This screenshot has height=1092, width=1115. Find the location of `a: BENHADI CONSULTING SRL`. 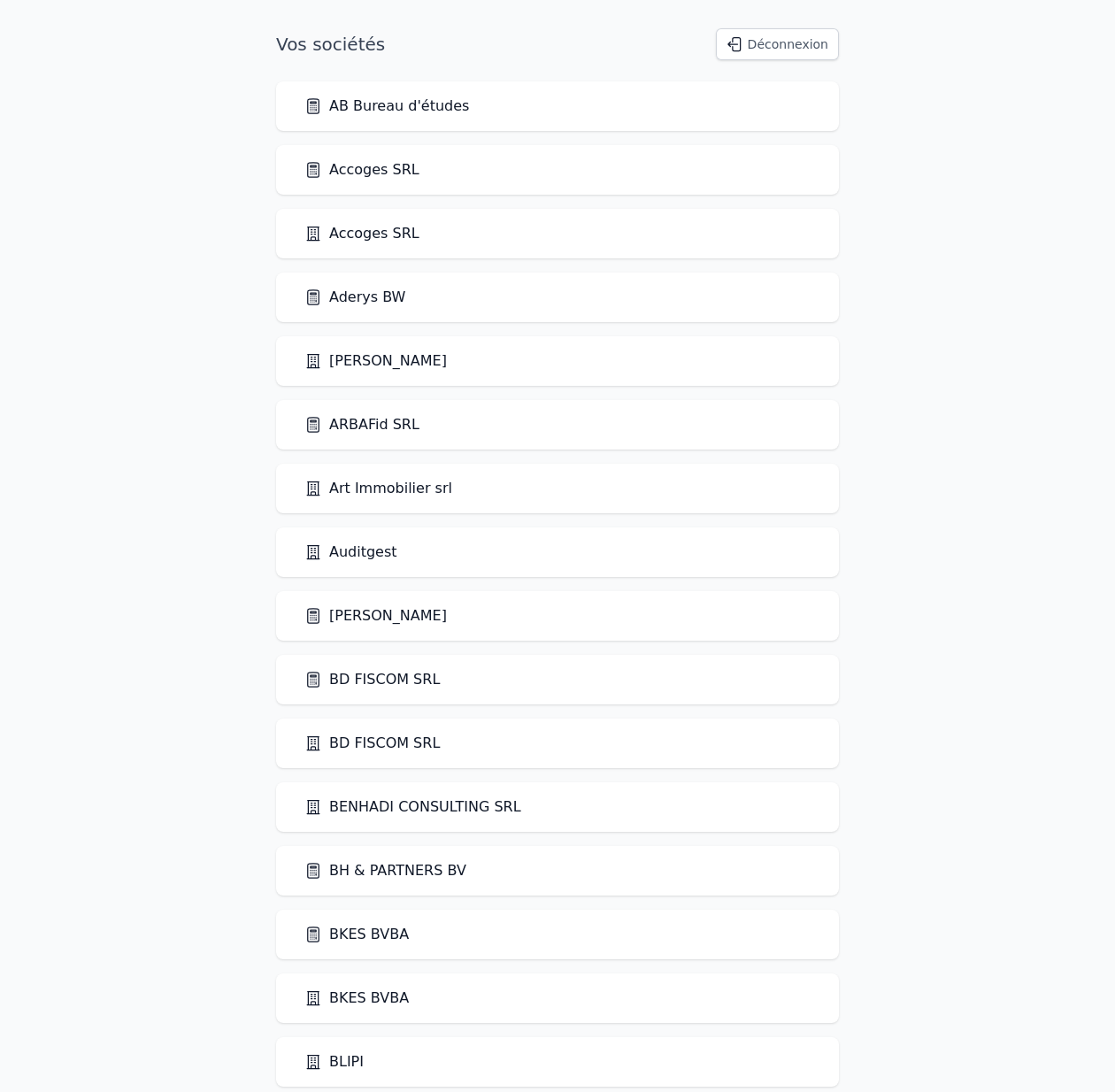

a: BENHADI CONSULTING SRL is located at coordinates (413, 807).